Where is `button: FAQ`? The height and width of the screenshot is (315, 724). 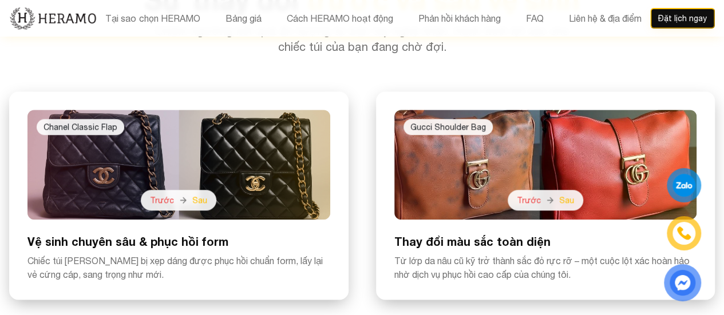 button: FAQ is located at coordinates (534, 18).